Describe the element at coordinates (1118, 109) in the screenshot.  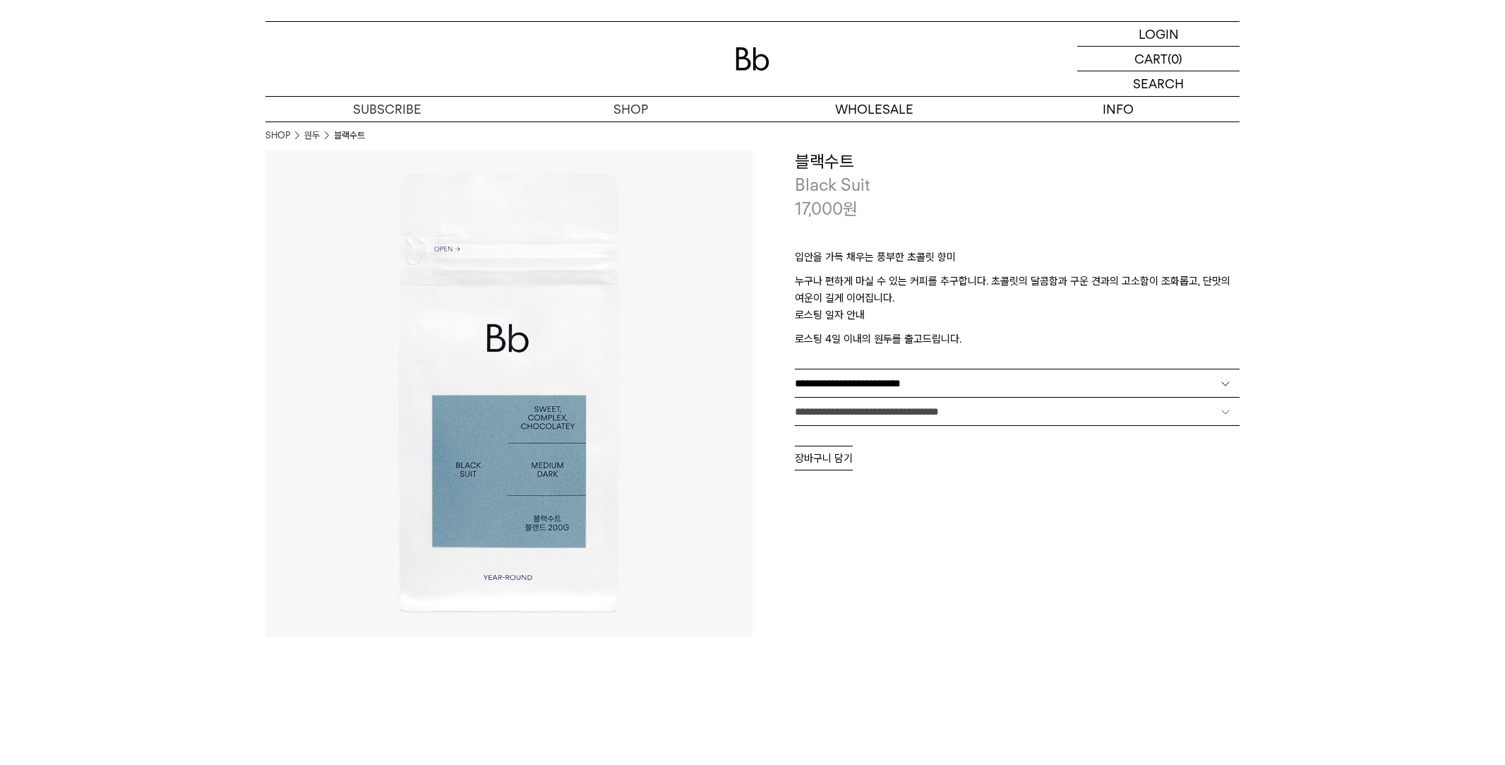
I see `p: INFO` at that location.